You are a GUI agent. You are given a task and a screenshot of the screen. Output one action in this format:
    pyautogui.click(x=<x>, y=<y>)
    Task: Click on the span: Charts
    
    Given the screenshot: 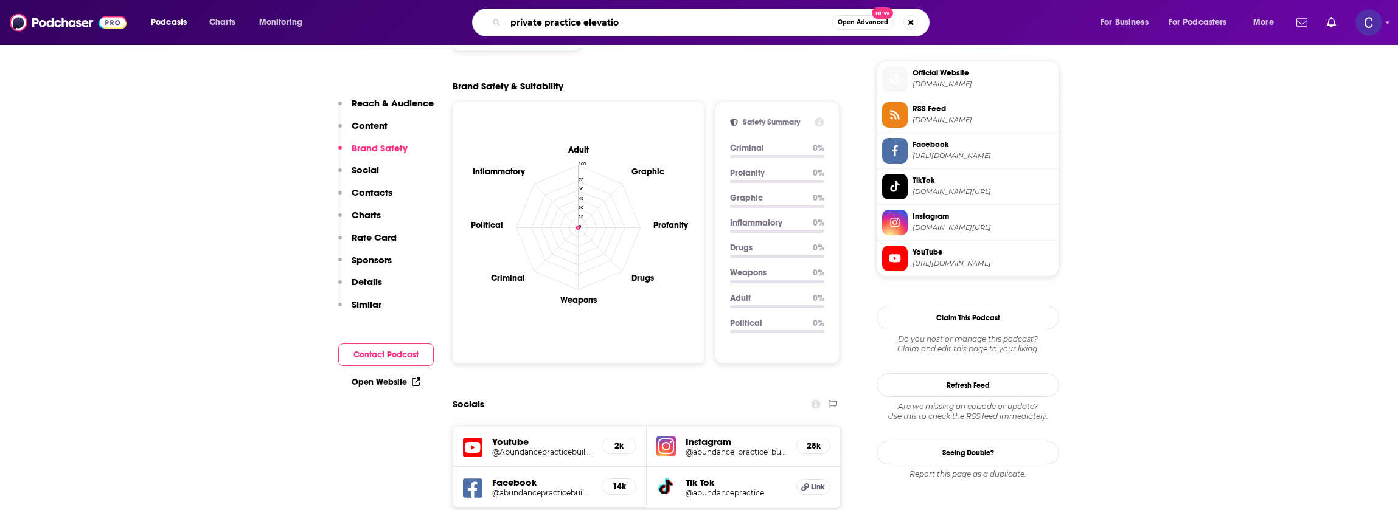 What is the action you would take?
    pyautogui.click(x=222, y=23)
    